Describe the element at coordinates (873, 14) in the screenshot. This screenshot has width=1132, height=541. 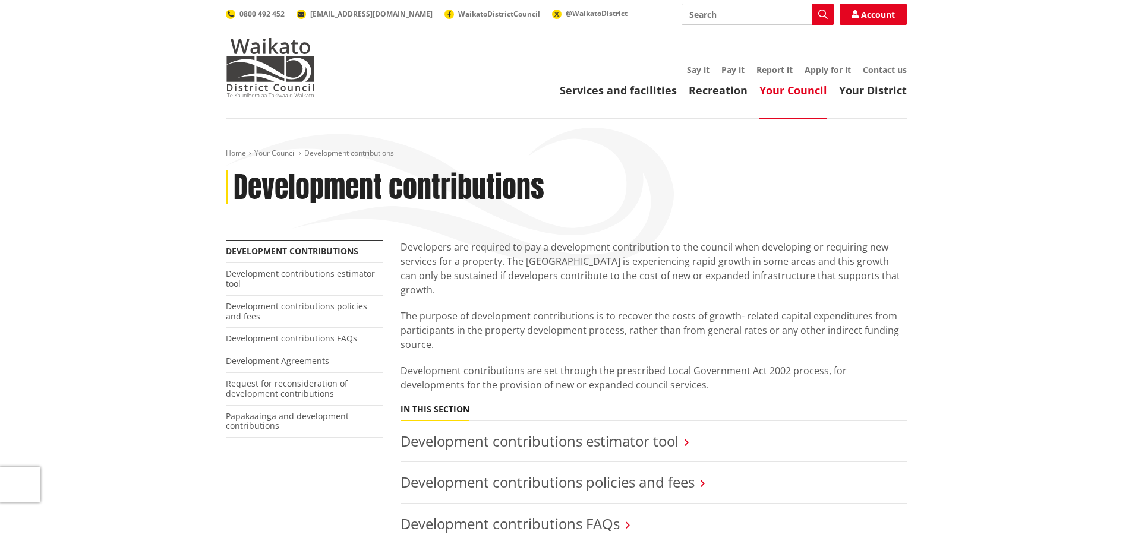
I see `a: Account` at that location.